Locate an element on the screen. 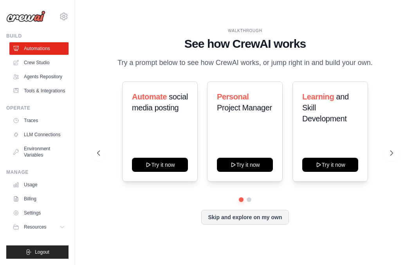  div: Operate is located at coordinates (37, 108).